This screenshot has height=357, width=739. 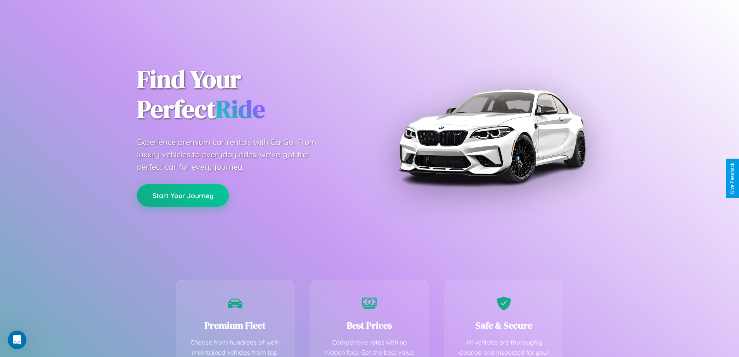 What do you see at coordinates (732, 178) in the screenshot?
I see `div: Give Feedback` at bounding box center [732, 178].